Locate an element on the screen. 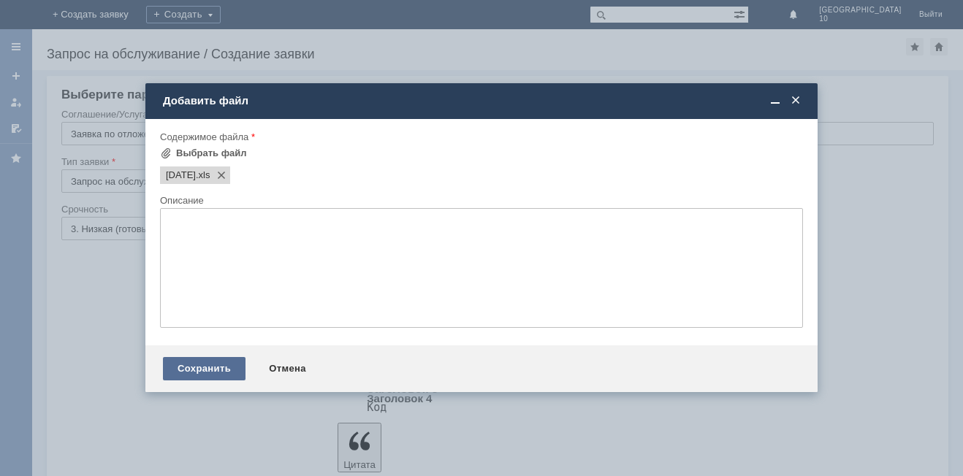 This screenshot has width=963, height=476. span: Закрыть is located at coordinates (795, 101).